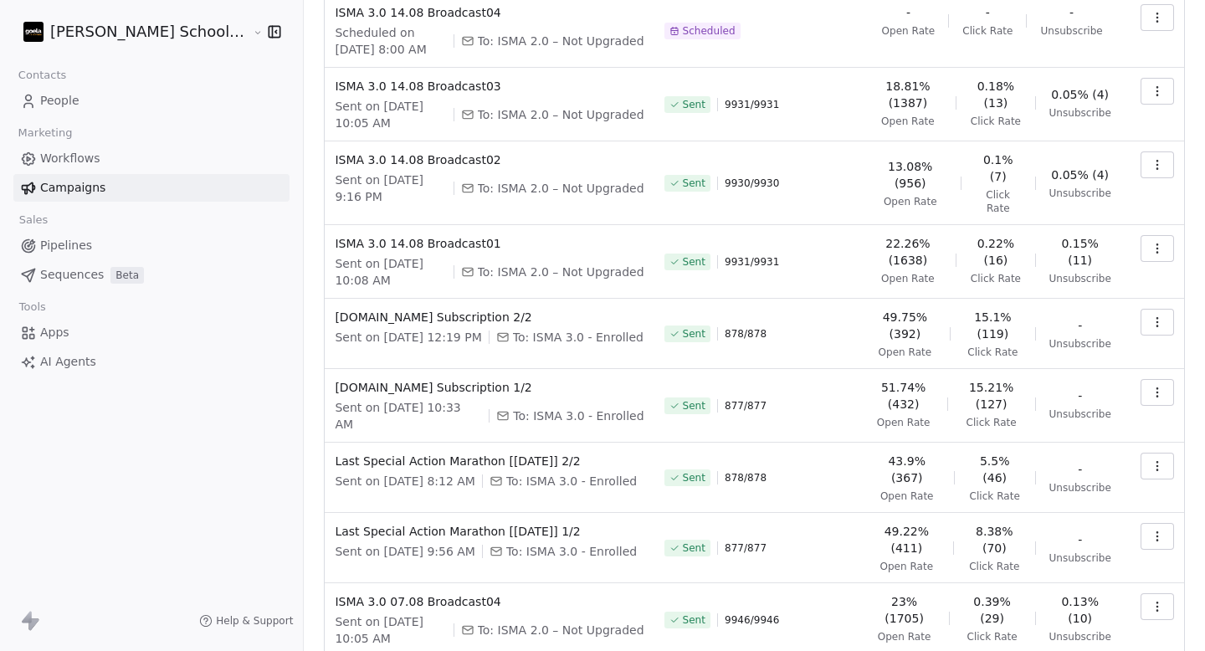  What do you see at coordinates (996, 95) in the screenshot?
I see `span: 0.18% (13)` at bounding box center [996, 95].